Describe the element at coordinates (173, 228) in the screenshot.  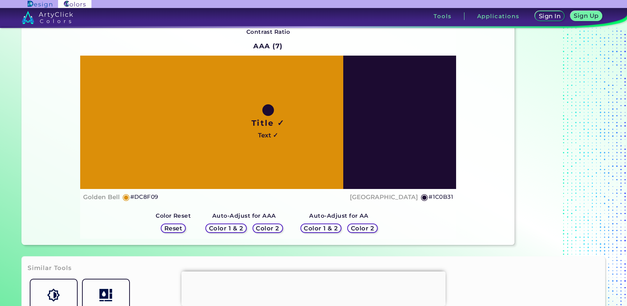
I see `h5: Reset` at that location.